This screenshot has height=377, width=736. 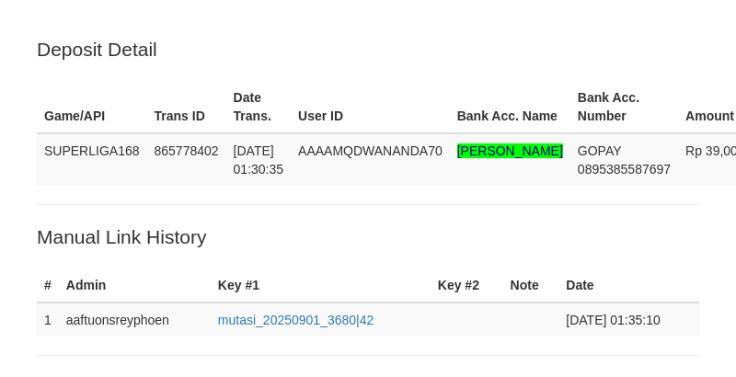 I want to click on th: Bank Acc. Name, so click(x=510, y=107).